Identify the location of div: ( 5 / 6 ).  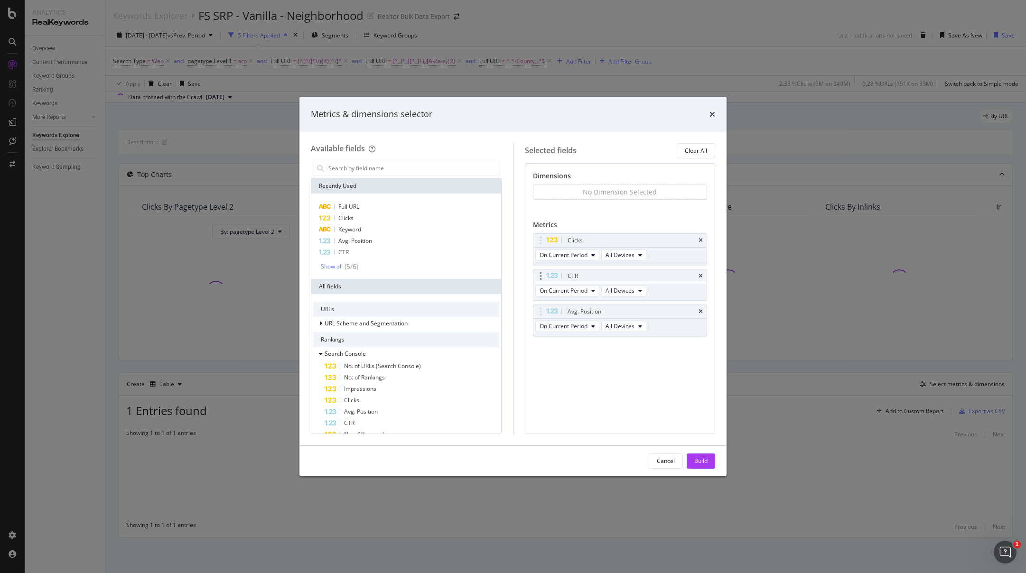
(350, 267).